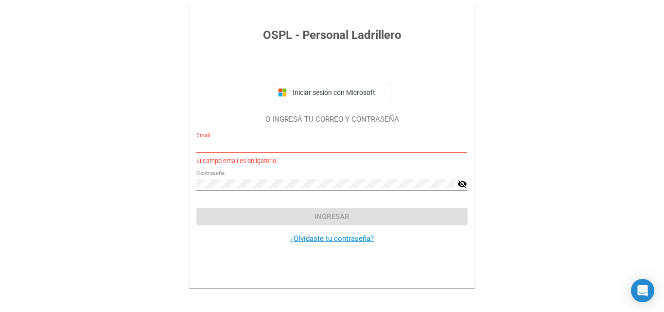 The width and height of the screenshot is (664, 312). Describe the element at coordinates (338, 92) in the screenshot. I see `span: Iniciar sesión con Microsoft` at that location.